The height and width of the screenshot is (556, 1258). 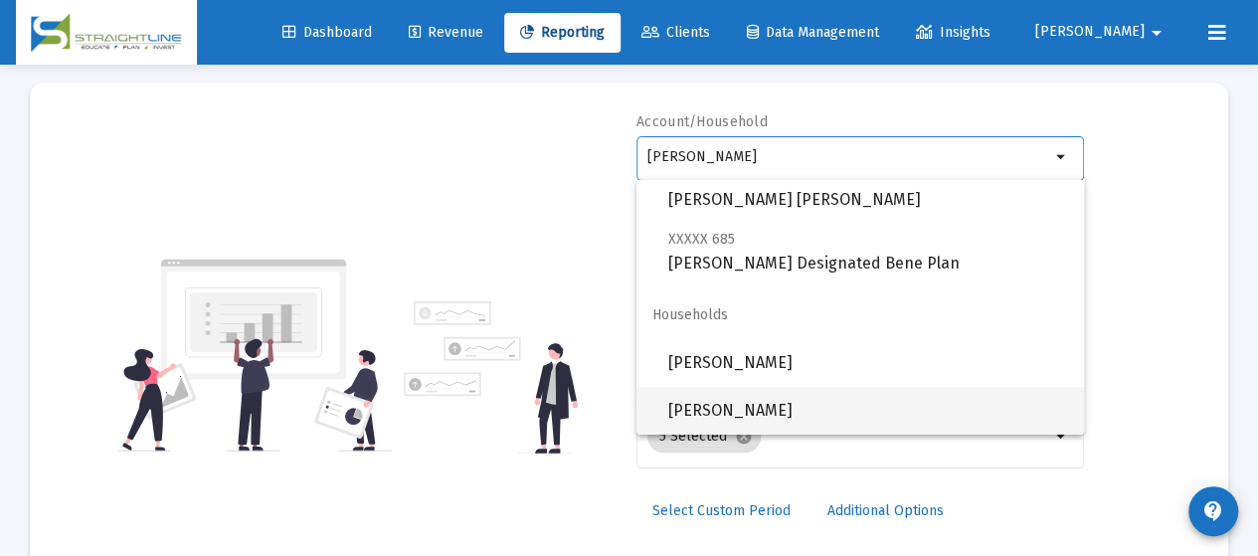 I want to click on mat-icon: cancel, so click(x=744, y=437).